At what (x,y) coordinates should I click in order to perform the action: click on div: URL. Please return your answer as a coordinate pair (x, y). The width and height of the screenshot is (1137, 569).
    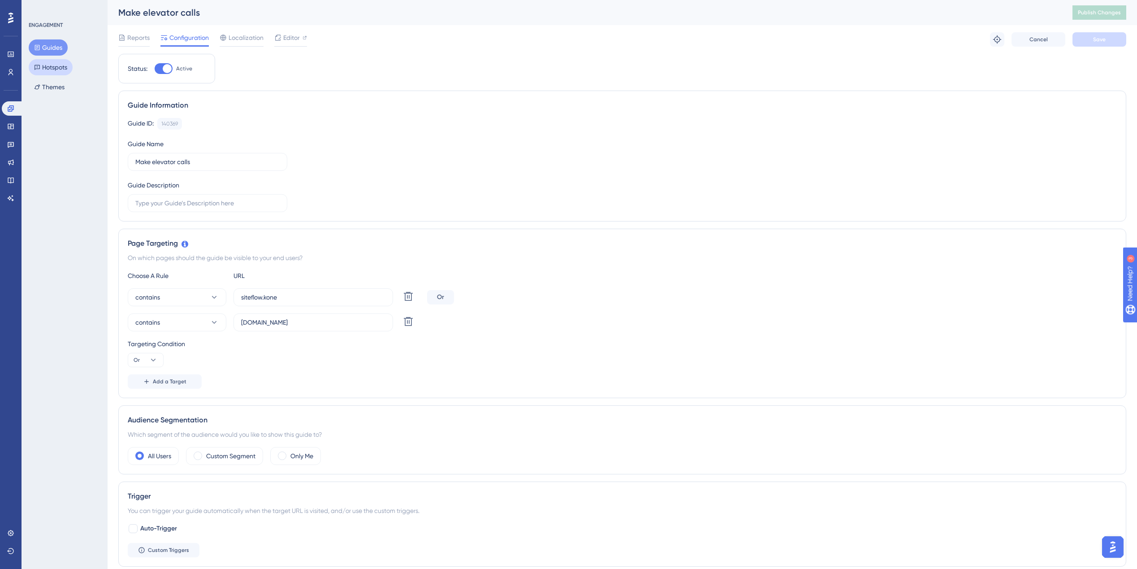
    Looking at the image, I should click on (283, 276).